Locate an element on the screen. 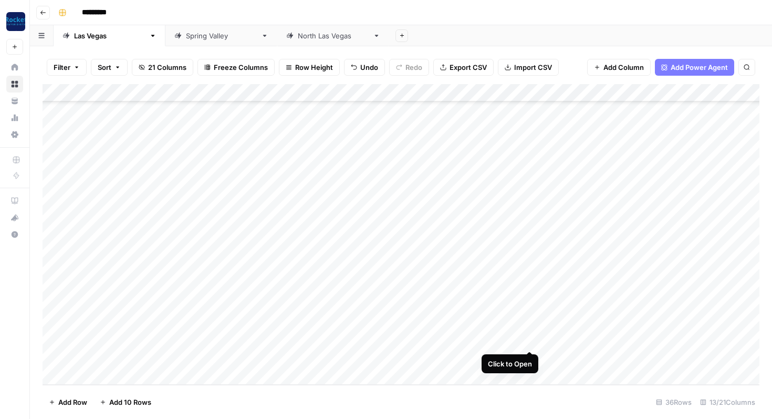 This screenshot has width=772, height=419. button: Add 10 Rows is located at coordinates (126, 402).